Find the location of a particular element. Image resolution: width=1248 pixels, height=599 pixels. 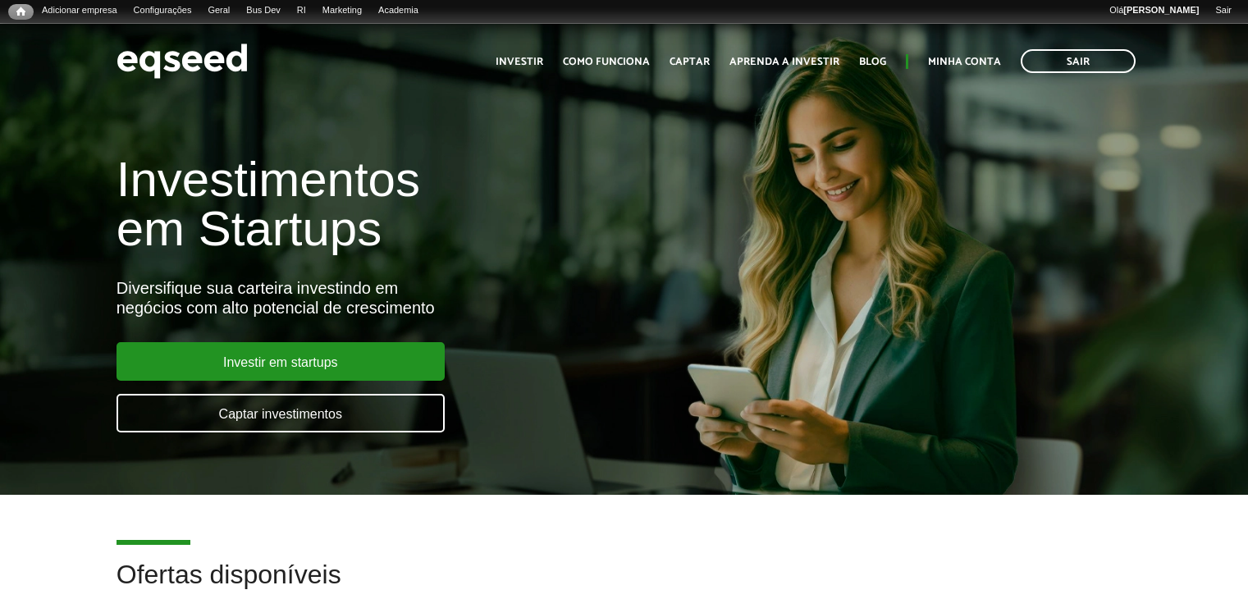

a: Academia is located at coordinates (398, 11).